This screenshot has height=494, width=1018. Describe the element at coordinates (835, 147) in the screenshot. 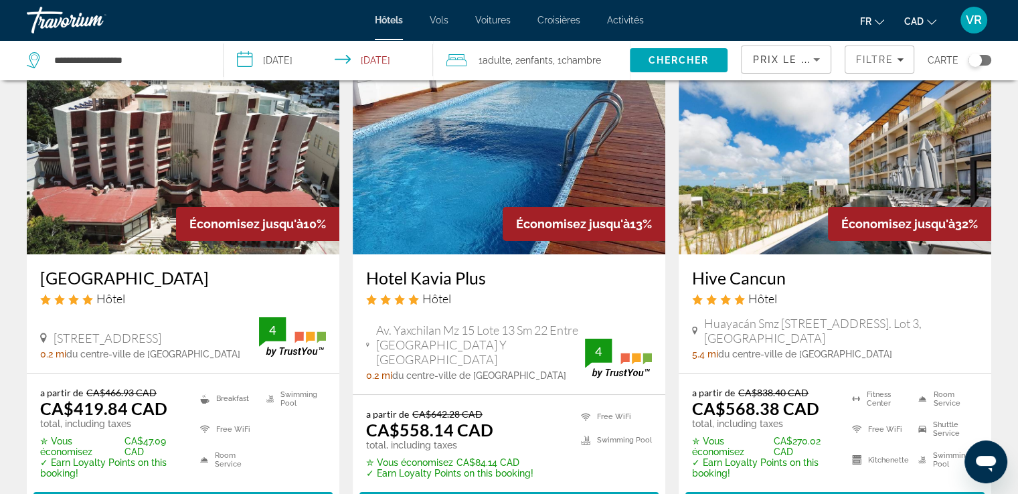

I see `img: Hive Cancun` at that location.